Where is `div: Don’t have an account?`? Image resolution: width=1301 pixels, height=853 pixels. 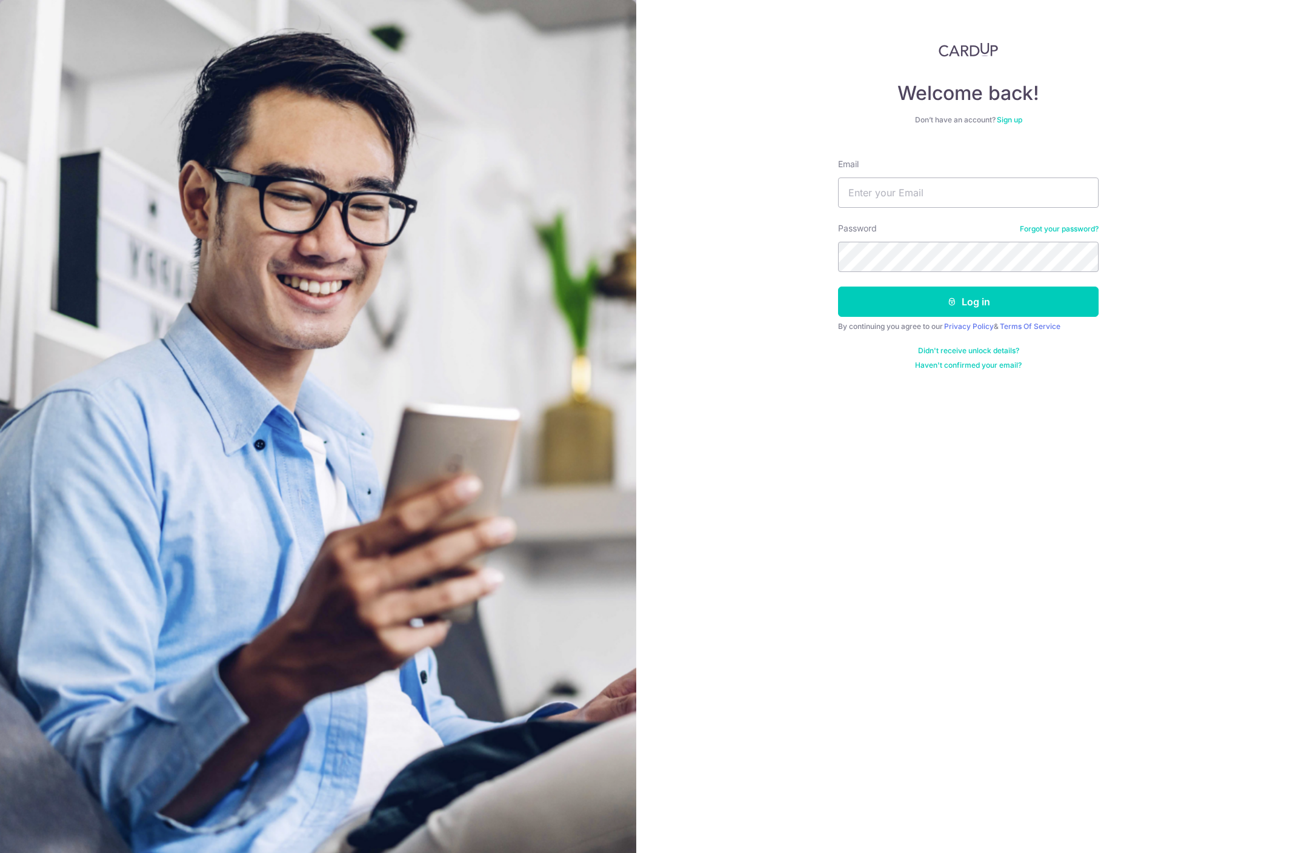 div: Don’t have an account? is located at coordinates (968, 120).